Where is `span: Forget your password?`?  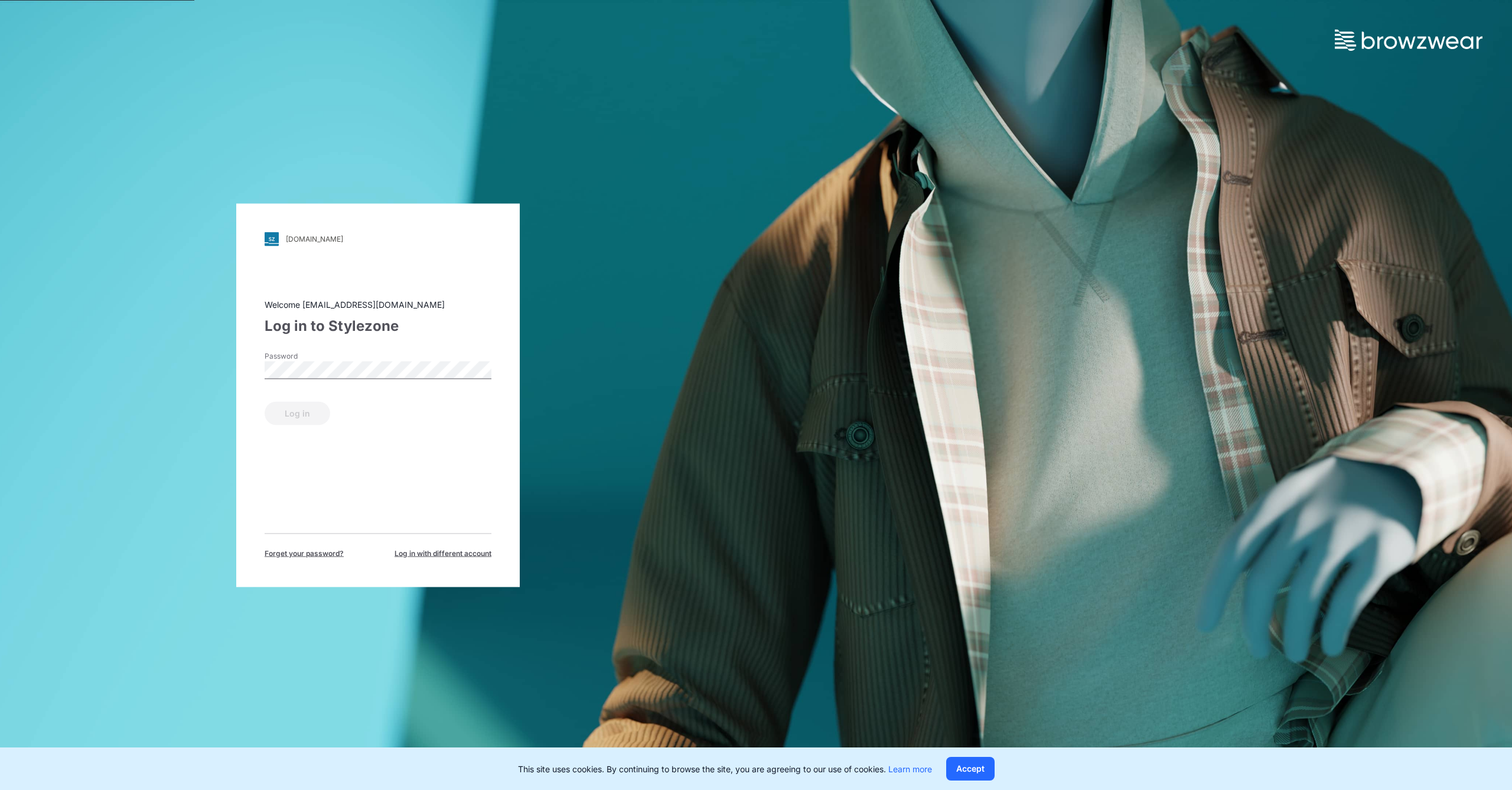
span: Forget your password? is located at coordinates (304, 553).